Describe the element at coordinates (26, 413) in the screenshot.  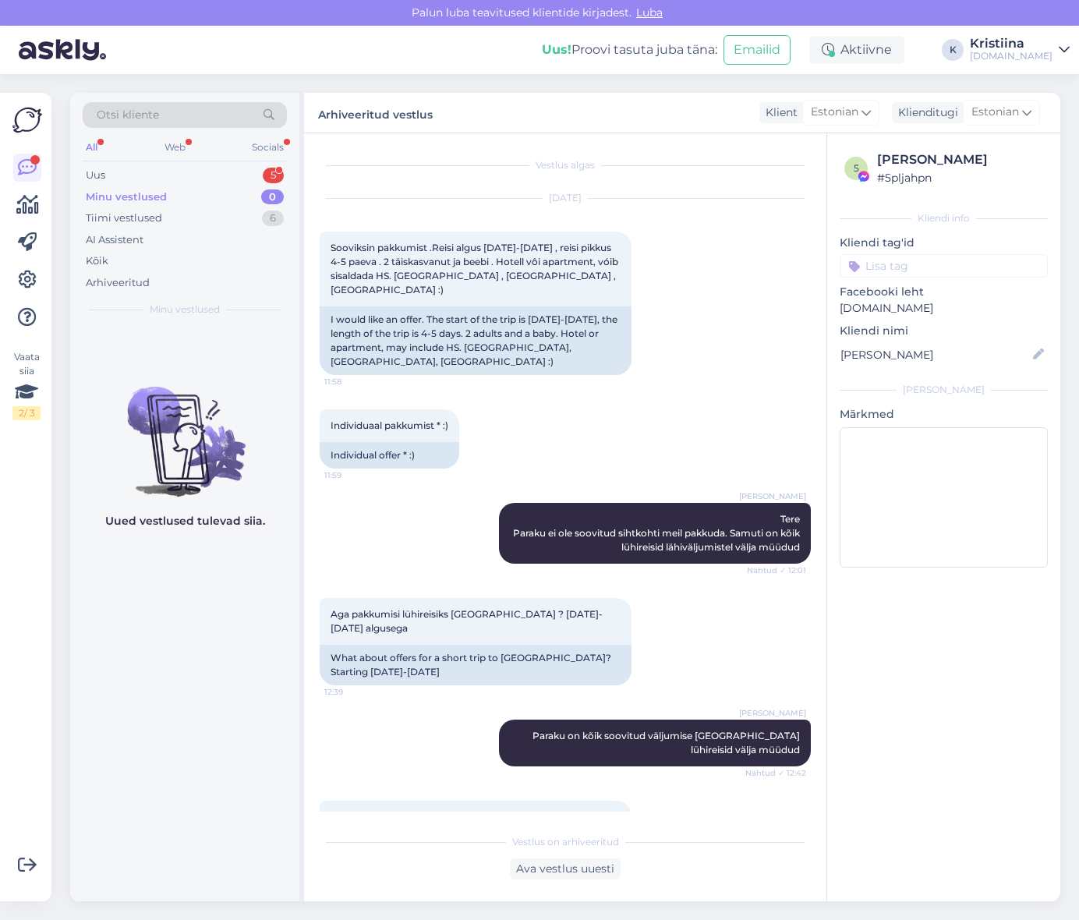
I see `div: 2 / 3` at that location.